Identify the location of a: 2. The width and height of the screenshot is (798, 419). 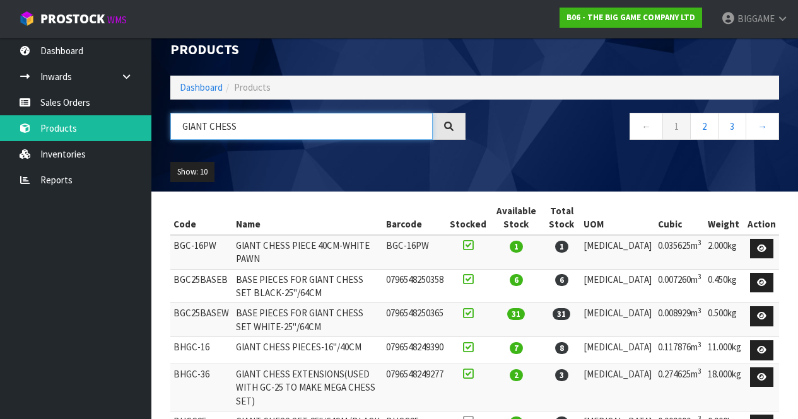
(704, 126).